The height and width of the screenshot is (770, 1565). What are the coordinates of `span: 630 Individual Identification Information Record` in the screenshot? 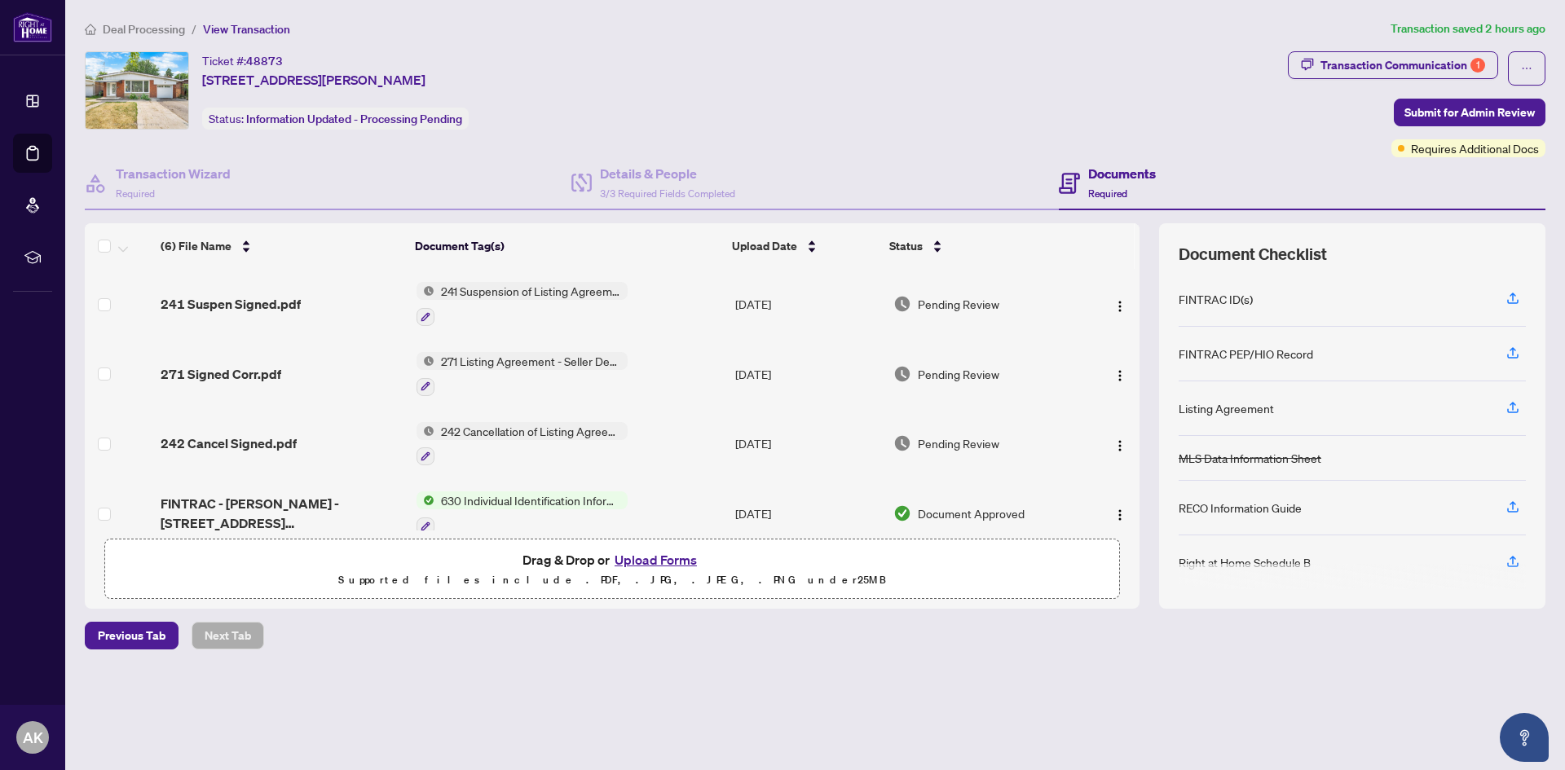 It's located at (531, 501).